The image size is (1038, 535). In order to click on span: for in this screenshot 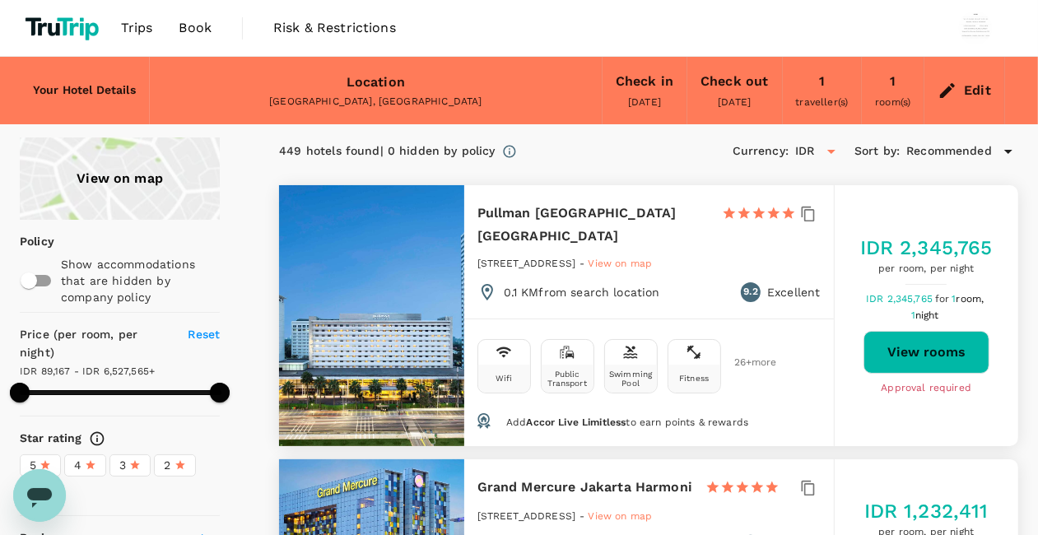, I will do `click(943, 299)`.